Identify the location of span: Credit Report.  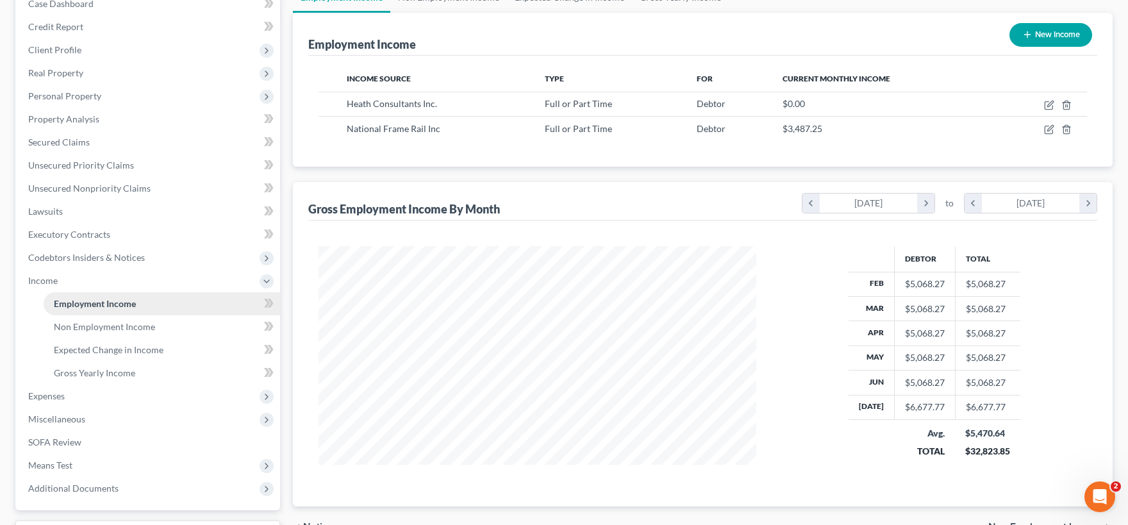
(56, 26).